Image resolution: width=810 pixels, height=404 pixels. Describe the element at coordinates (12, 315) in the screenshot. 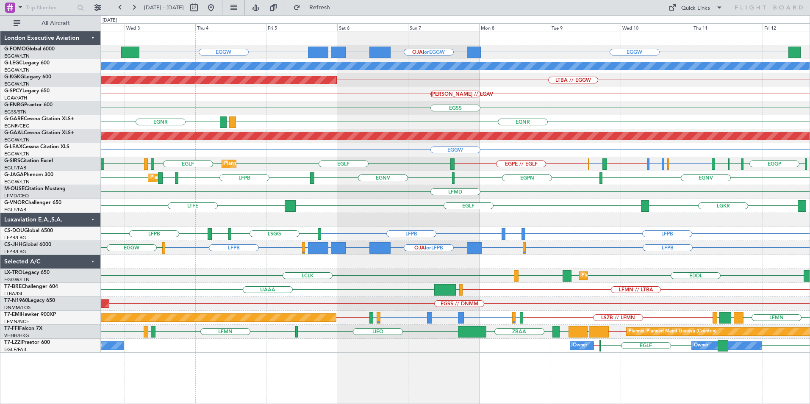

I see `span: T7-EMI` at that location.